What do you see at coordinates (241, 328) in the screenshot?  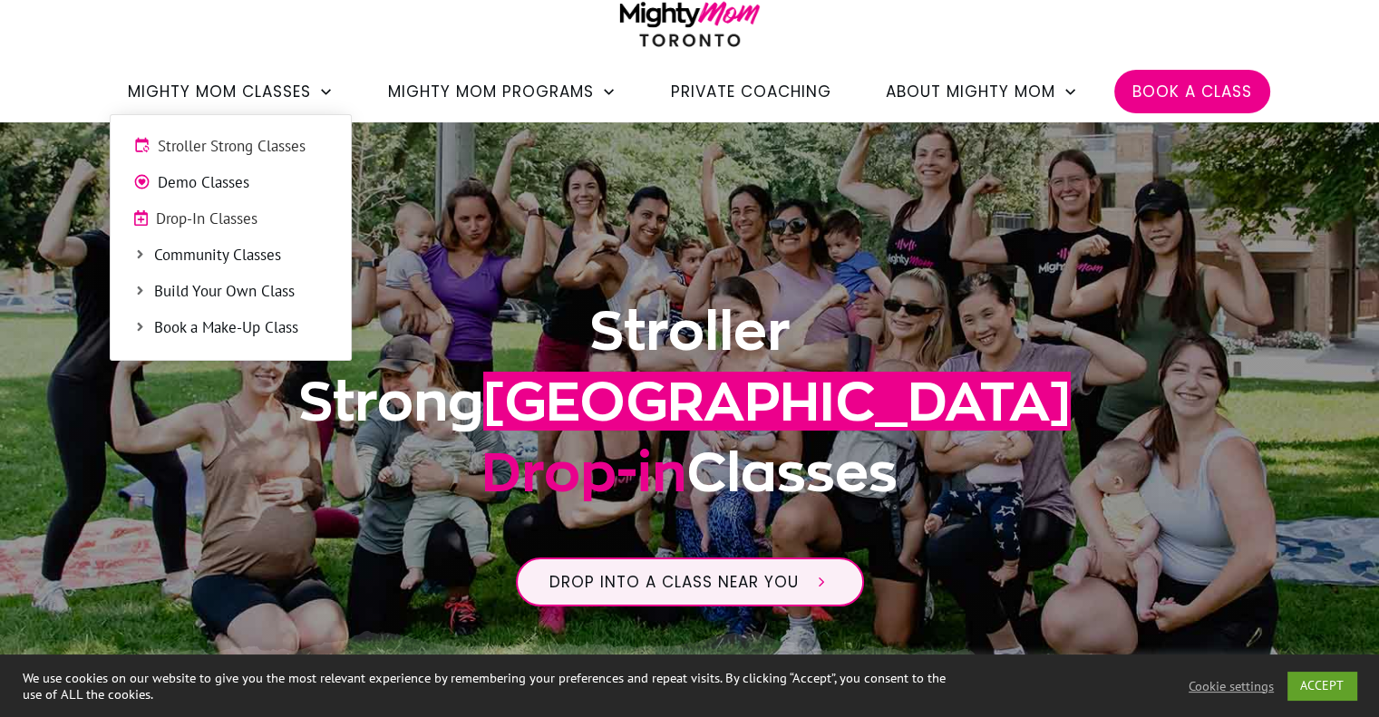 I see `span: Book a Make-Up Class` at bounding box center [241, 328].